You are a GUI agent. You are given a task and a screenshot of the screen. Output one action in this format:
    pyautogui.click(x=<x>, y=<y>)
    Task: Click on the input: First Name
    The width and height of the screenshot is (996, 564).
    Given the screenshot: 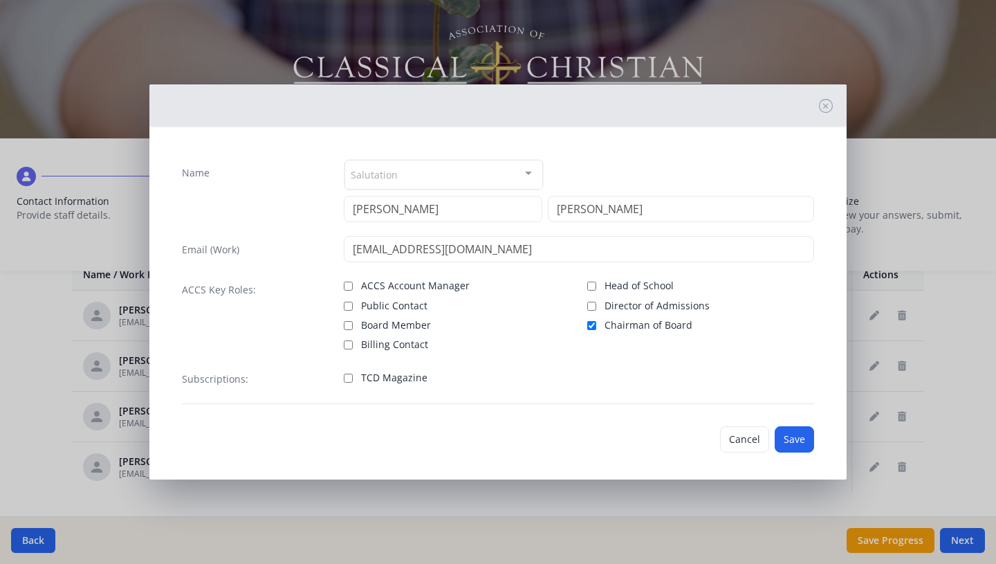 What is the action you would take?
    pyautogui.click(x=443, y=209)
    